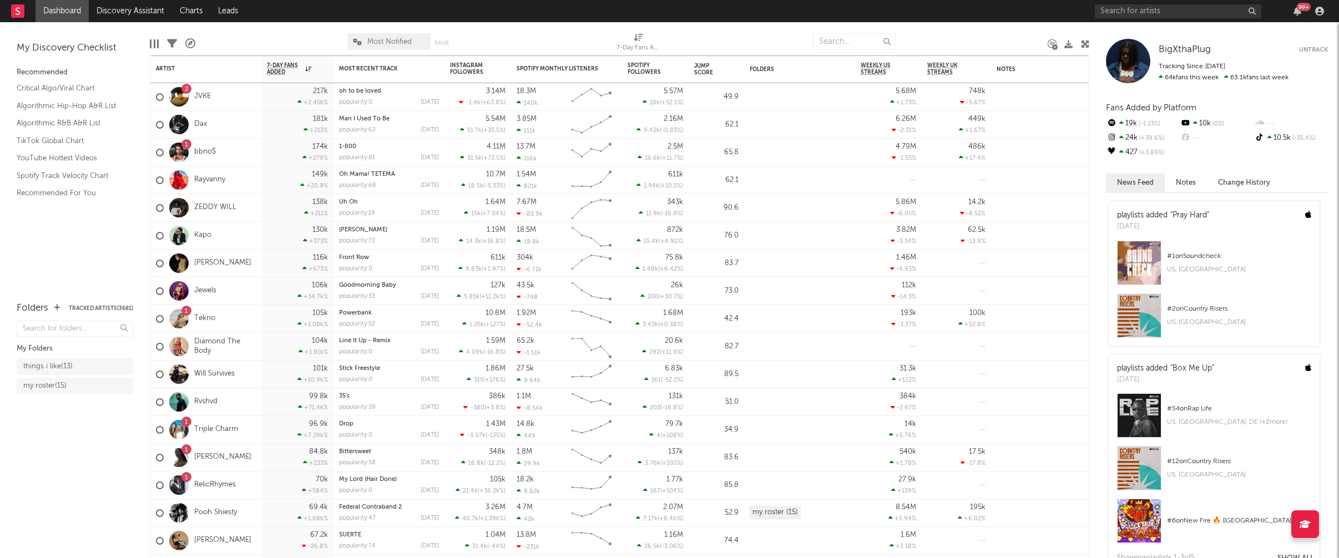 The width and height of the screenshot is (1339, 558). I want to click on span: 1.48k, so click(650, 269).